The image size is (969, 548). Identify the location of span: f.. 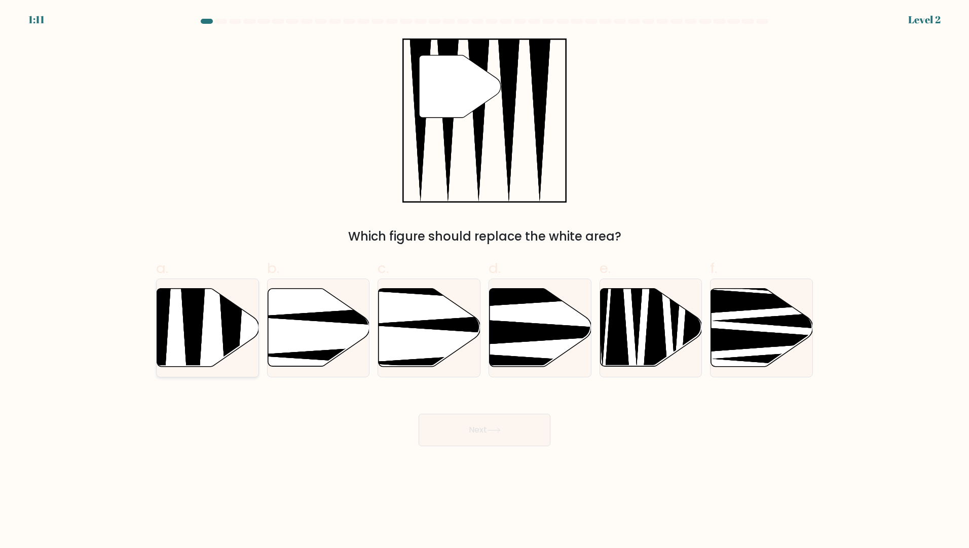
(713, 268).